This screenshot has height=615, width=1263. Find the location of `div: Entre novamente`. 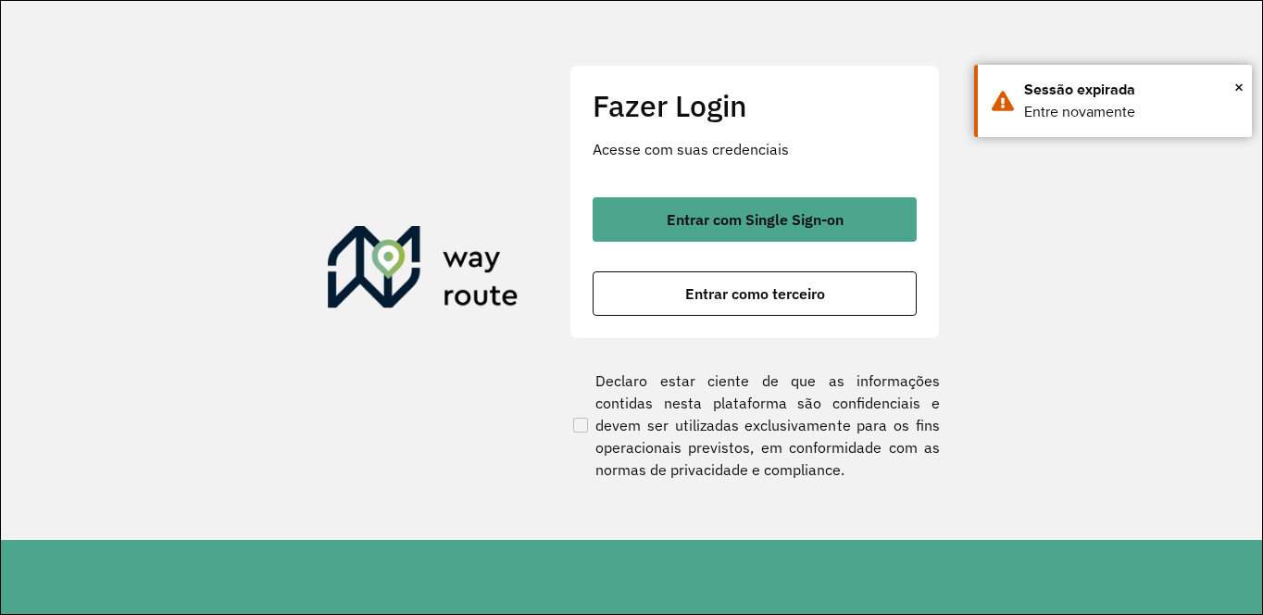

div: Entre novamente is located at coordinates (1131, 112).